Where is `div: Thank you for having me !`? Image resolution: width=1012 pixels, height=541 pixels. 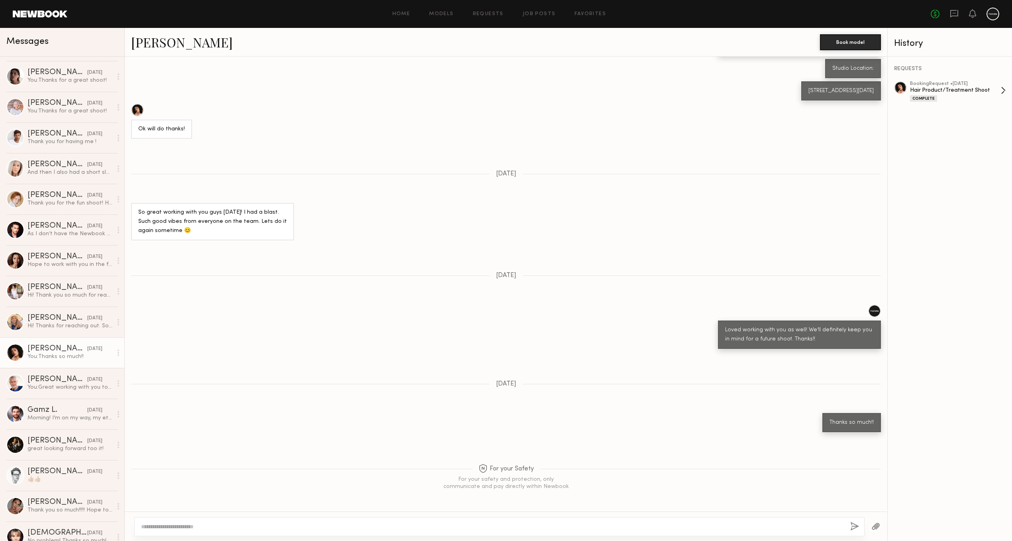 div: Thank you for having me ! is located at coordinates (70, 141).